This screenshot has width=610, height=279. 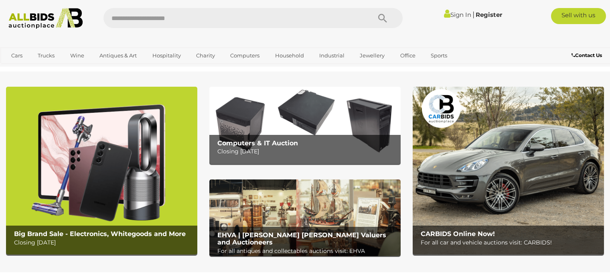 What do you see at coordinates (408, 55) in the screenshot?
I see `a: Office` at bounding box center [408, 55].